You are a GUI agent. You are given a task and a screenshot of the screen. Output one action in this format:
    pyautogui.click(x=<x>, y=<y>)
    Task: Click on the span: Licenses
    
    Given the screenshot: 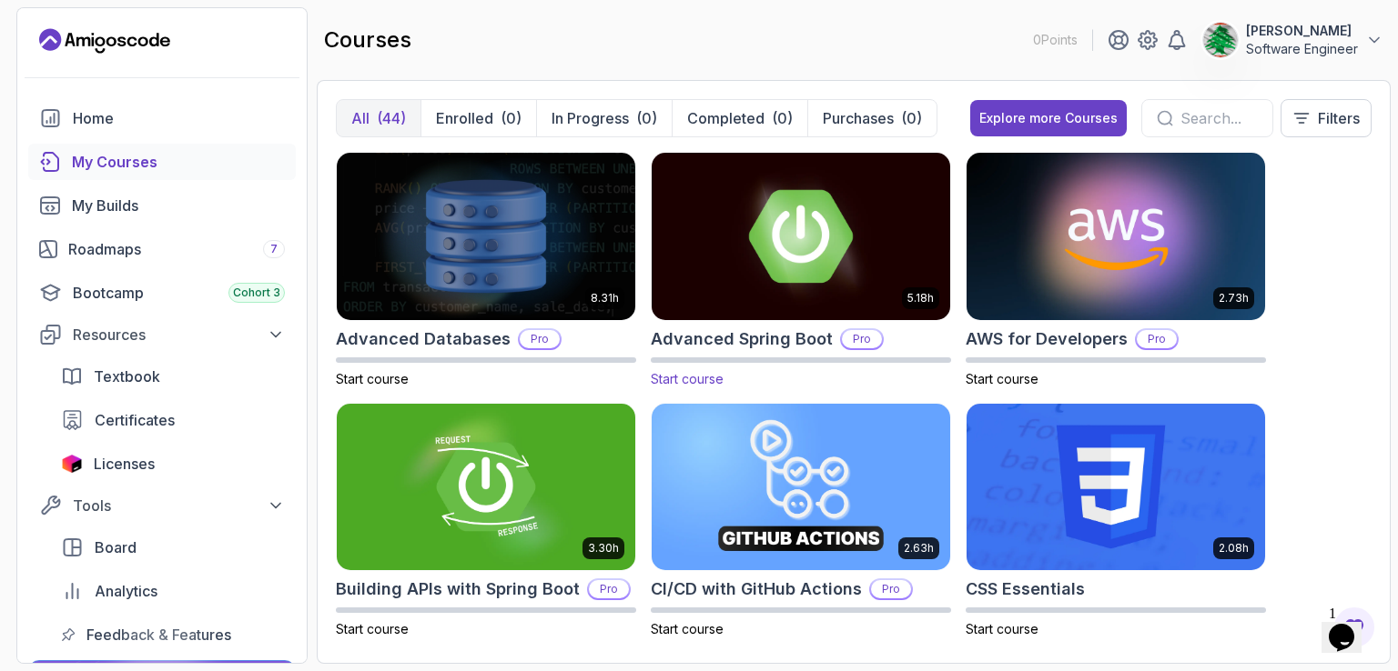 What is the action you would take?
    pyautogui.click(x=124, y=464)
    